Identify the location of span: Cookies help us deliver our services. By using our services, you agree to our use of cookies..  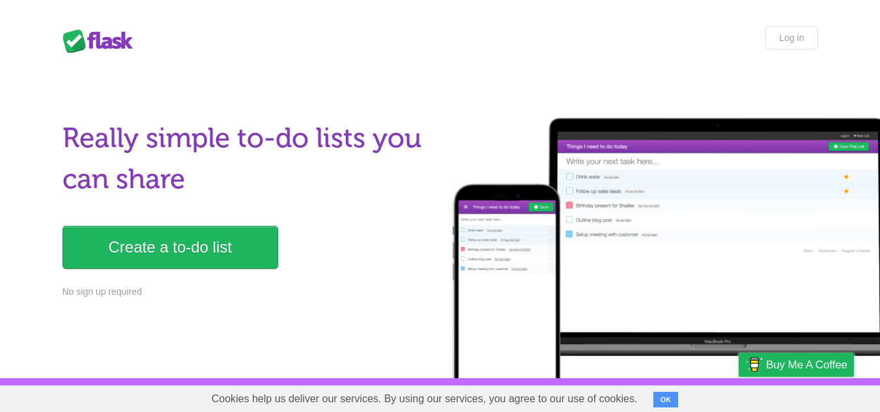
(425, 399).